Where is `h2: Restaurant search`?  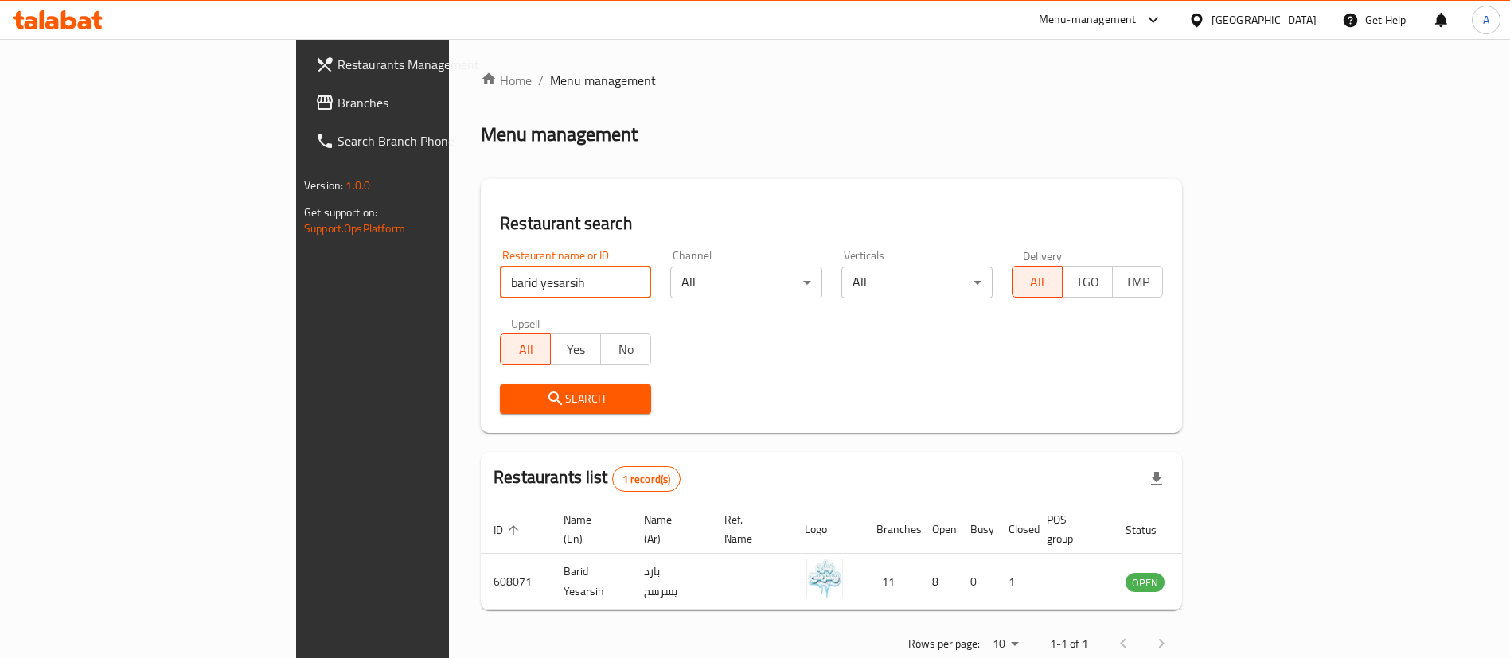 h2: Restaurant search is located at coordinates (831, 224).